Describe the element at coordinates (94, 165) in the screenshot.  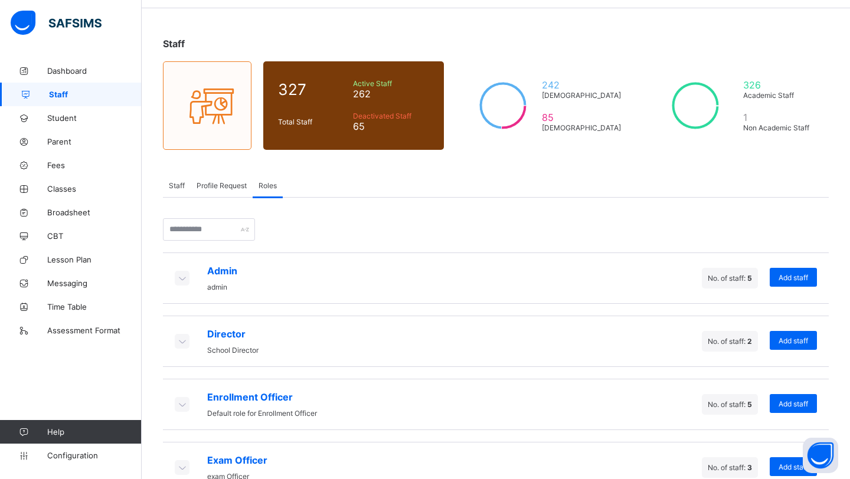
I see `span: Fees` at that location.